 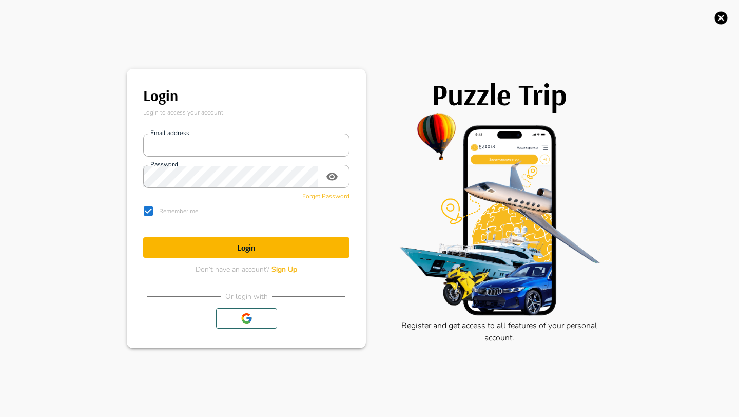 What do you see at coordinates (499, 215) in the screenshot?
I see `img: PuzzleTrip` at bounding box center [499, 215].